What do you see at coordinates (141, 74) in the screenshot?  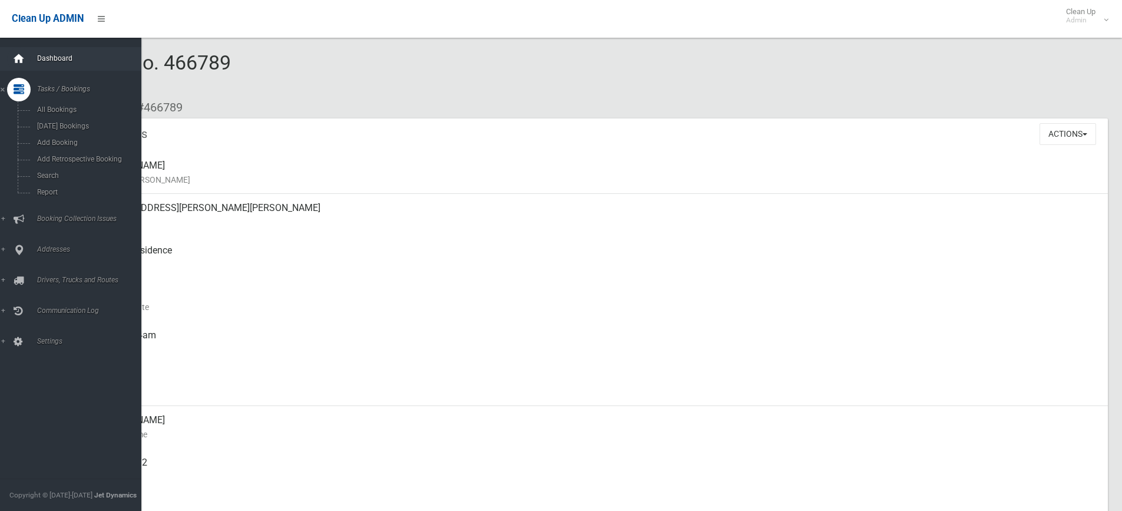 I see `span: Booking No. 466789` at bounding box center [141, 74].